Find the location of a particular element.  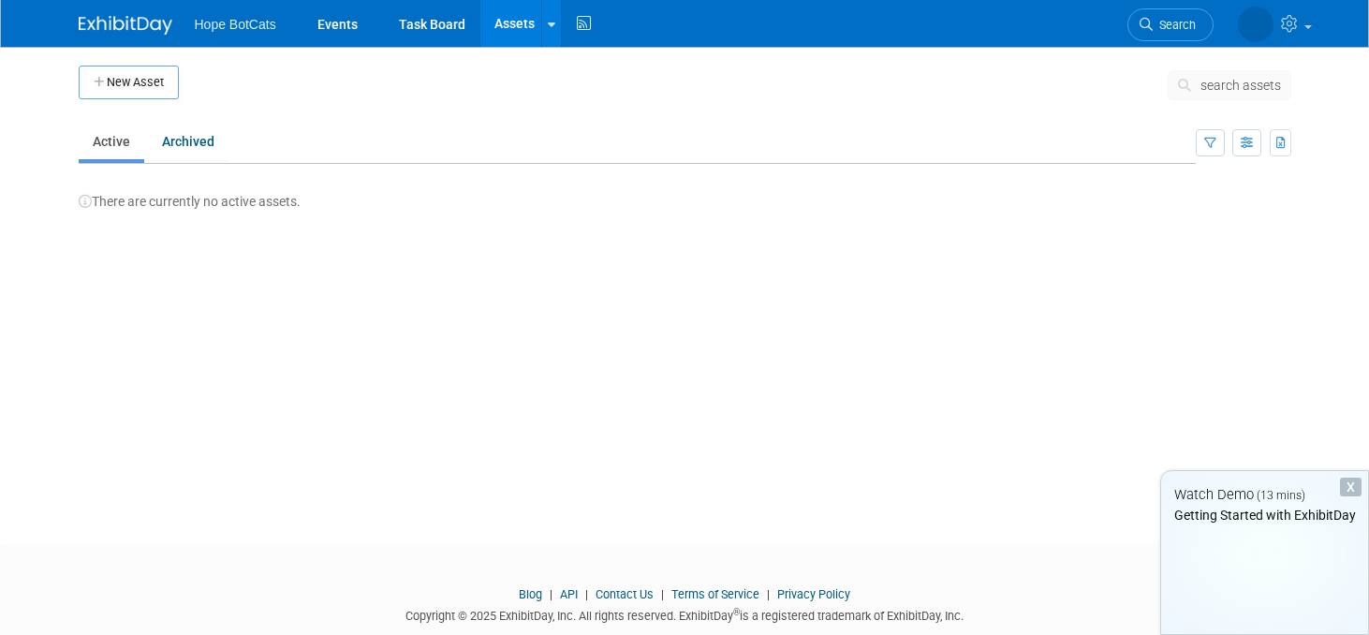

span: (13 mins) is located at coordinates (1281, 495).